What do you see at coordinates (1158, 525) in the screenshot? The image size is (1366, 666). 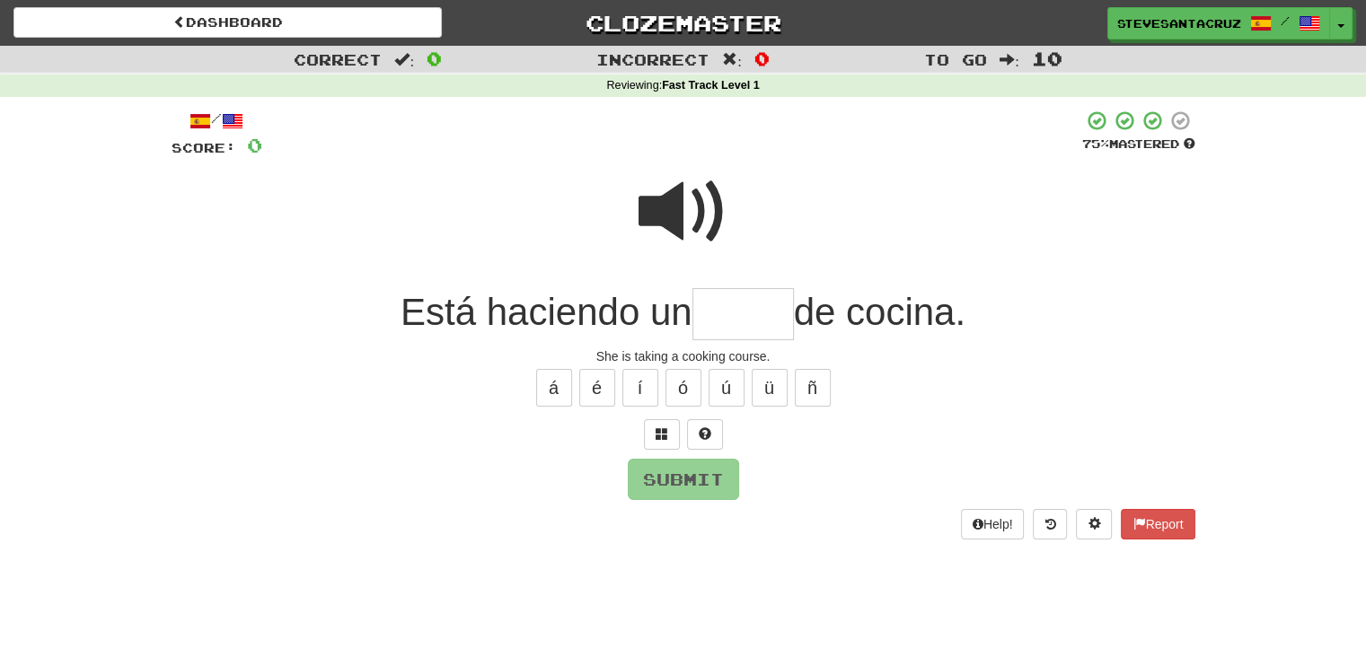 I see `button: Report` at bounding box center [1158, 525].